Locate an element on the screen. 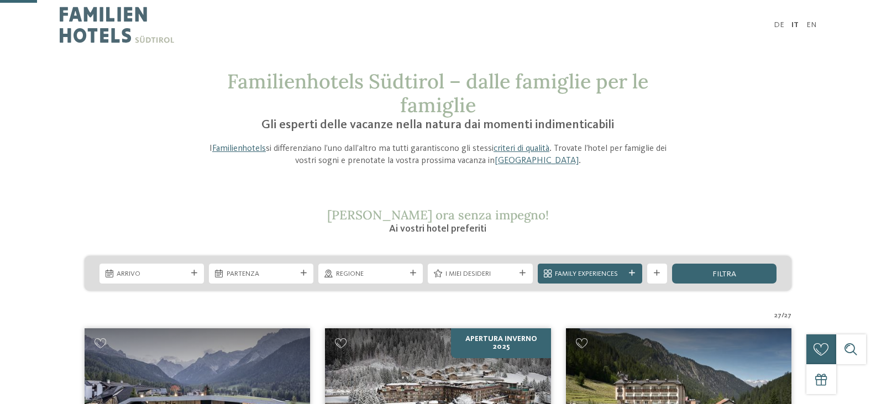 The height and width of the screenshot is (404, 876). a: EN is located at coordinates (812, 25).